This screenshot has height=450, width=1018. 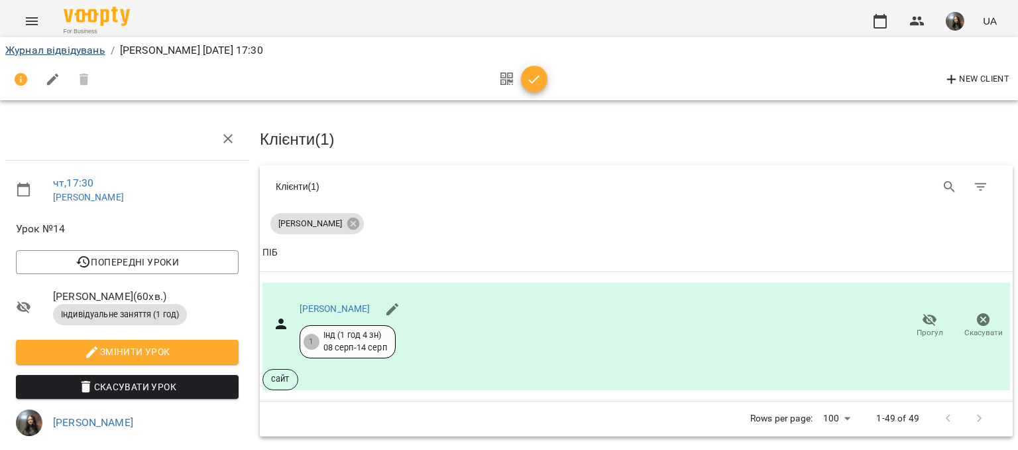 What do you see at coordinates (981, 187) in the screenshot?
I see `button: Фільтр` at bounding box center [981, 187].